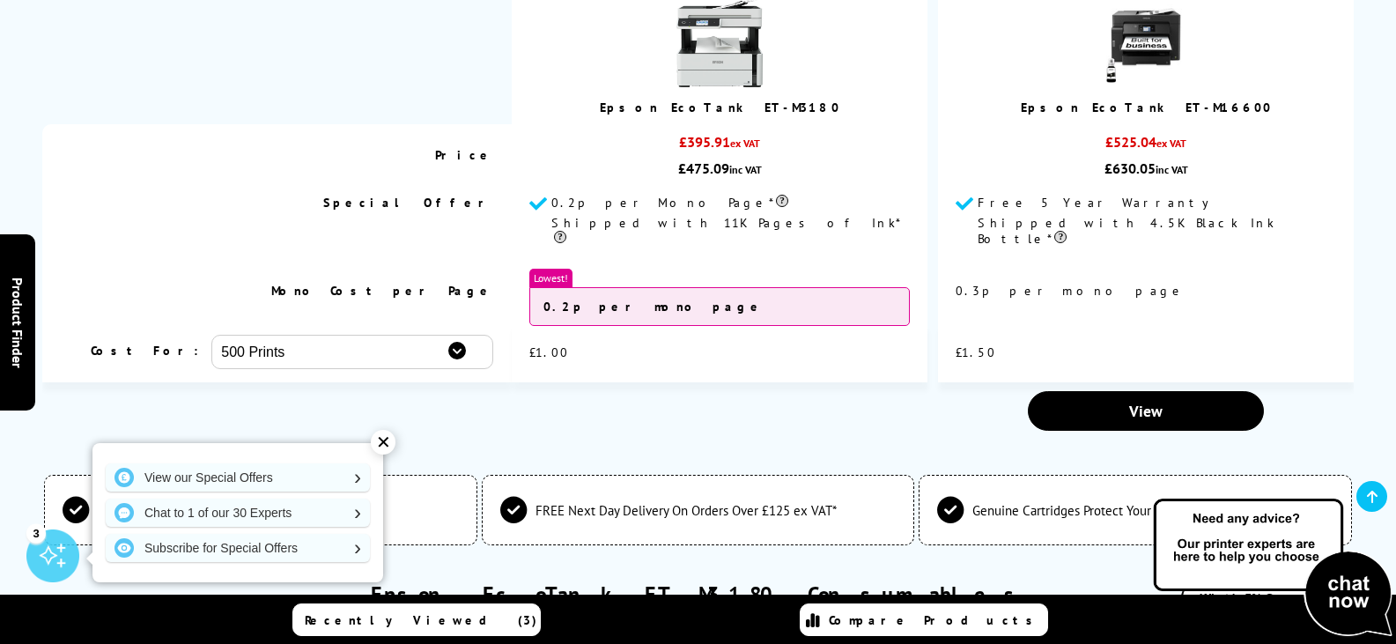 This screenshot has width=1396, height=644. Describe the element at coordinates (464, 155) in the screenshot. I see `span: Price` at that location.